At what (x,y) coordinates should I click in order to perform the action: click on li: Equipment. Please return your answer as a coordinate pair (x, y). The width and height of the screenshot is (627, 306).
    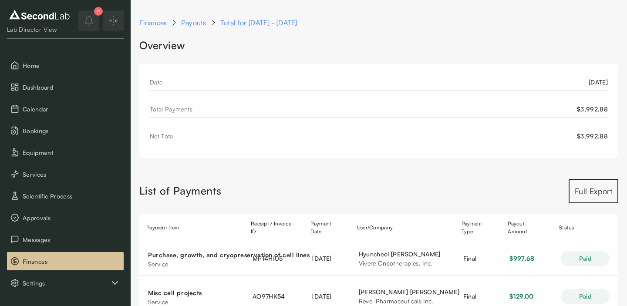
    Looking at the image, I should click on (65, 152).